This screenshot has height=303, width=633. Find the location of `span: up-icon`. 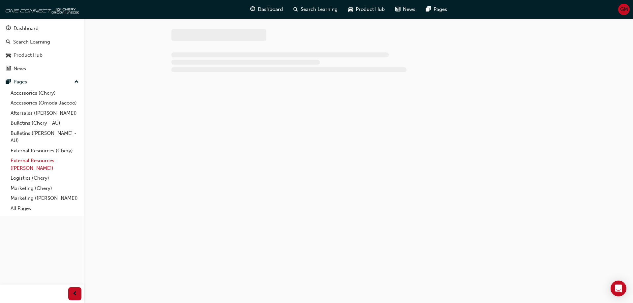

span: up-icon is located at coordinates (77, 82).